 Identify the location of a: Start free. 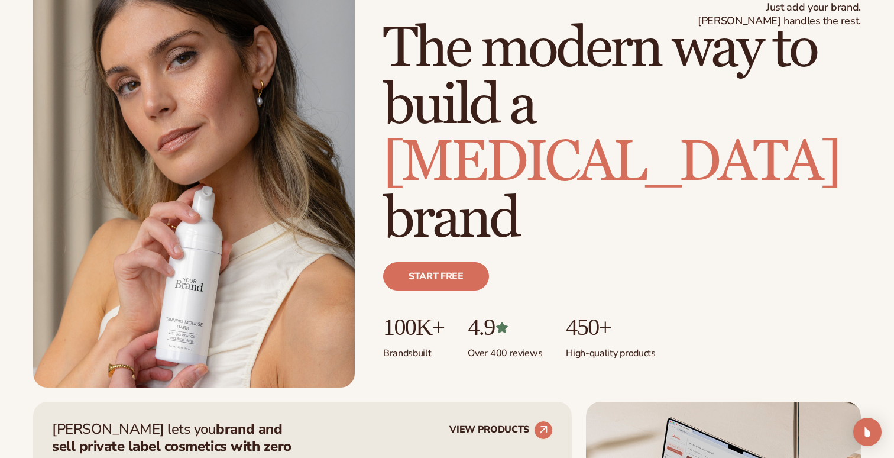
(436, 276).